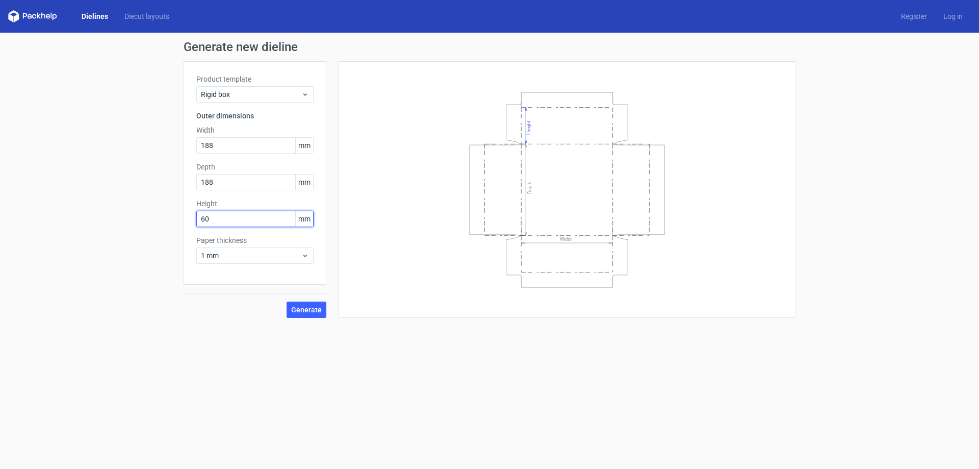 The width and height of the screenshot is (979, 469). I want to click on text: Depth, so click(529, 187).